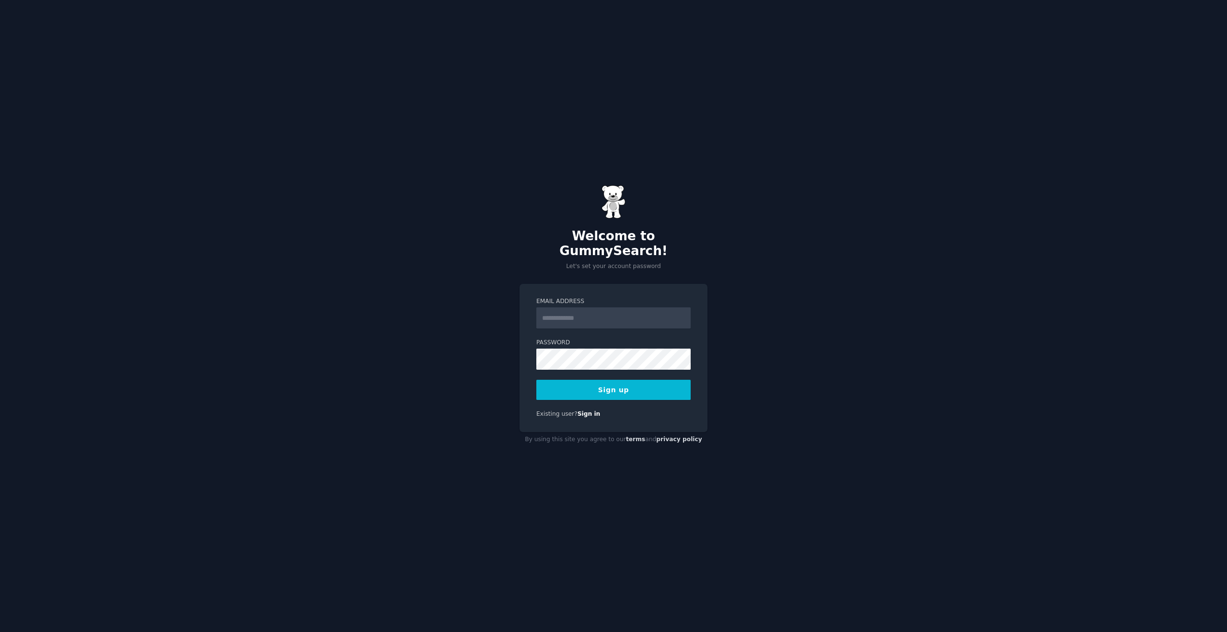 The image size is (1227, 632). What do you see at coordinates (614, 390) in the screenshot?
I see `button: Sign up` at bounding box center [614, 390].